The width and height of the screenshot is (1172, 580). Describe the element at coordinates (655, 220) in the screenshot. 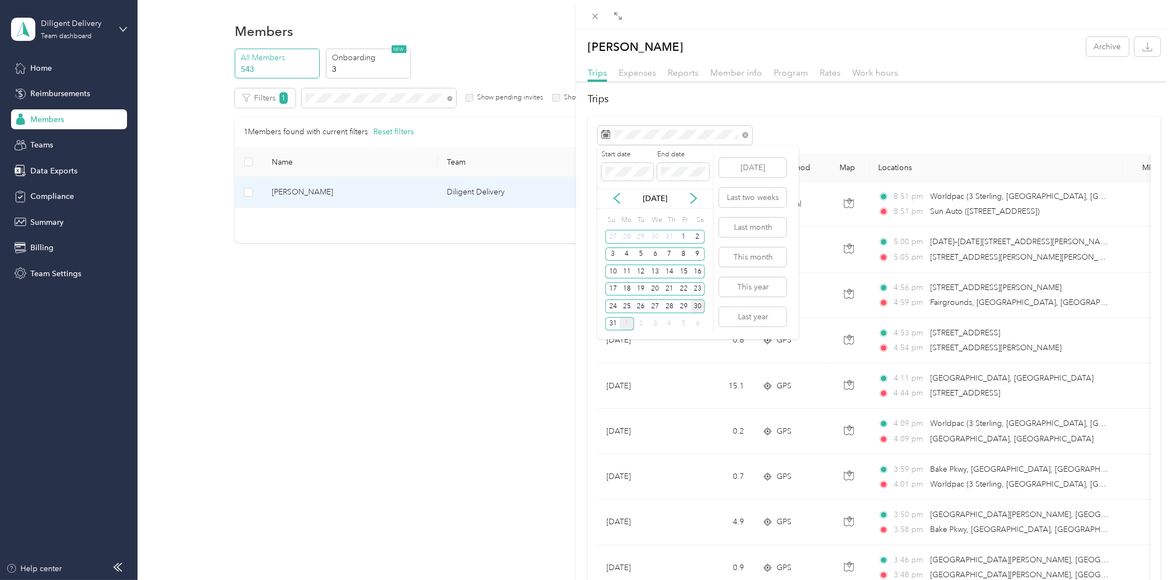

I see `div: We` at that location.